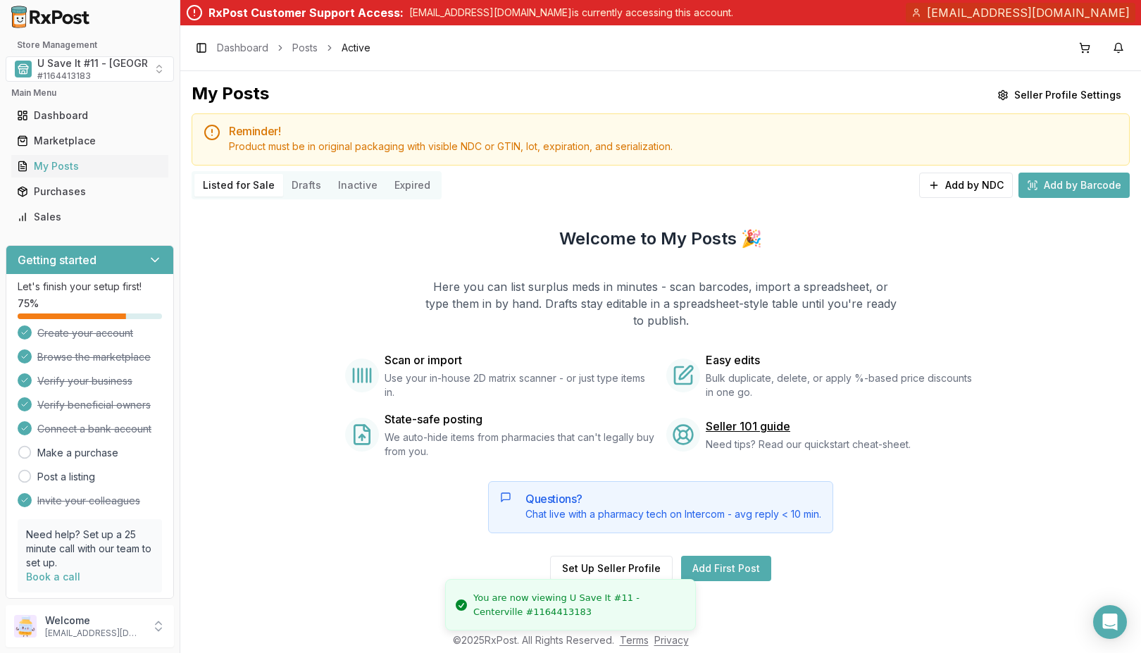 The height and width of the screenshot is (653, 1141). I want to click on p: Need help? Set up a 25 minute call with our team to set up., so click(89, 548).